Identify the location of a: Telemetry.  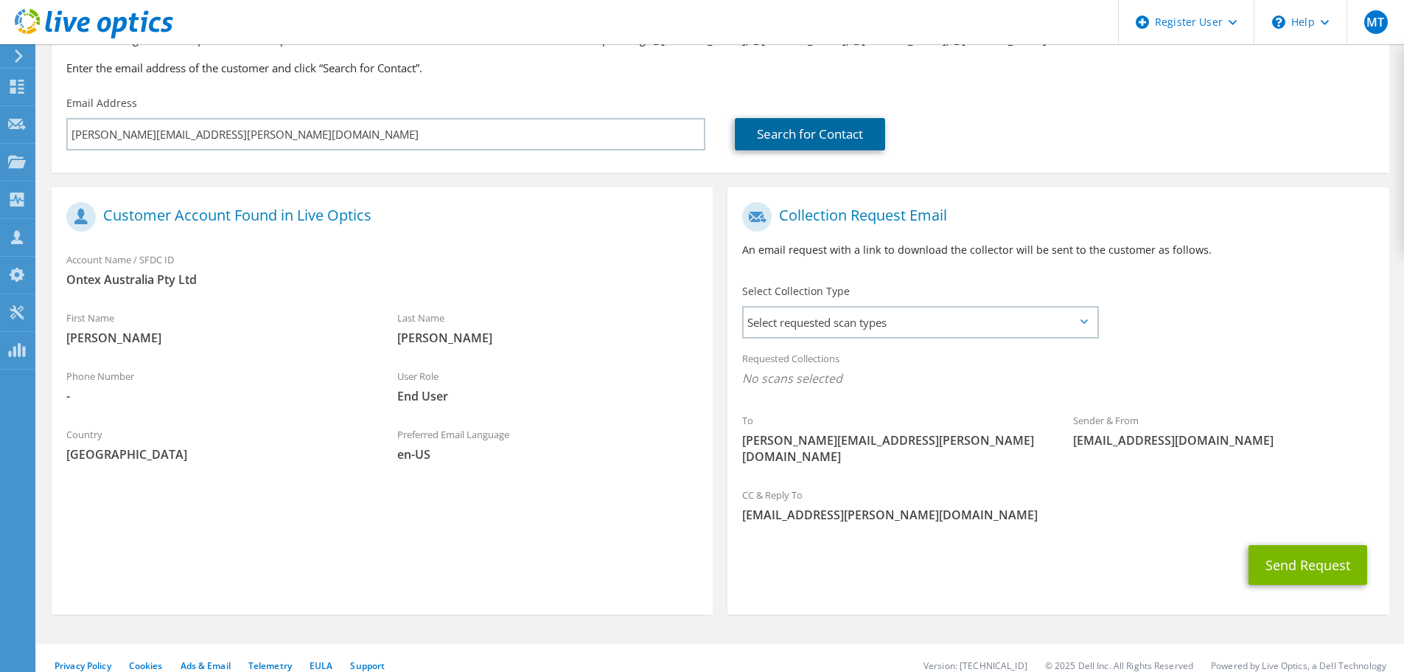
(270, 665).